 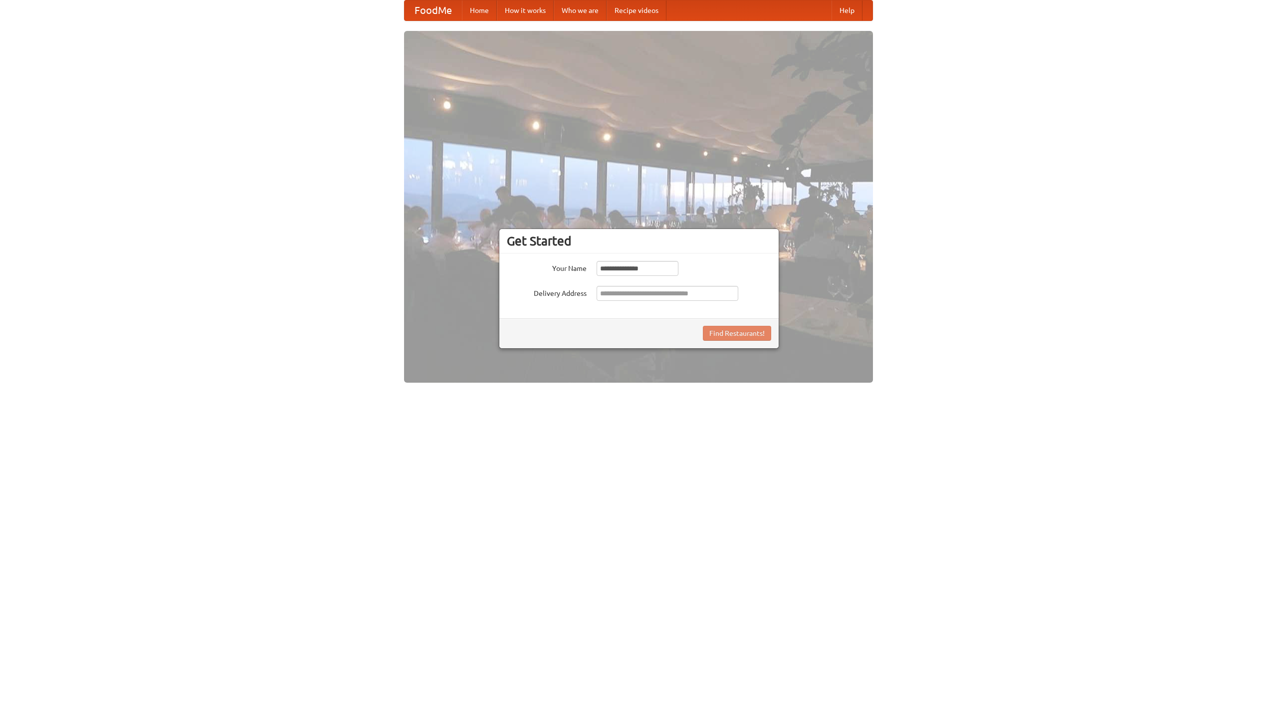 What do you see at coordinates (547, 267) in the screenshot?
I see `label: Your Name` at bounding box center [547, 267].